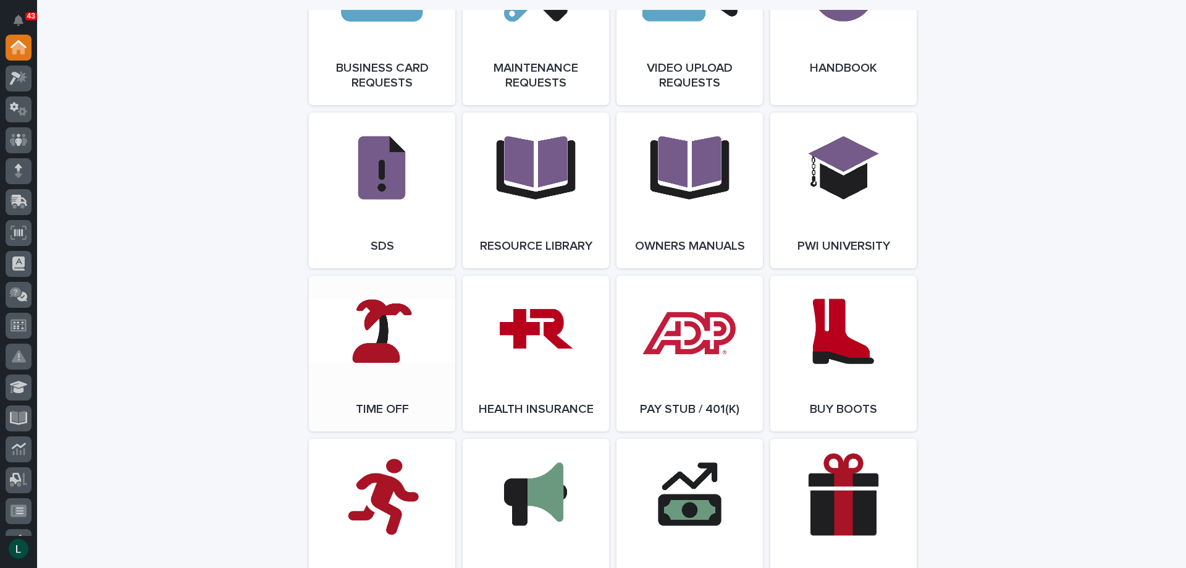 This screenshot has width=1186, height=568. I want to click on a: Pay Stub / 401(k), so click(689, 353).